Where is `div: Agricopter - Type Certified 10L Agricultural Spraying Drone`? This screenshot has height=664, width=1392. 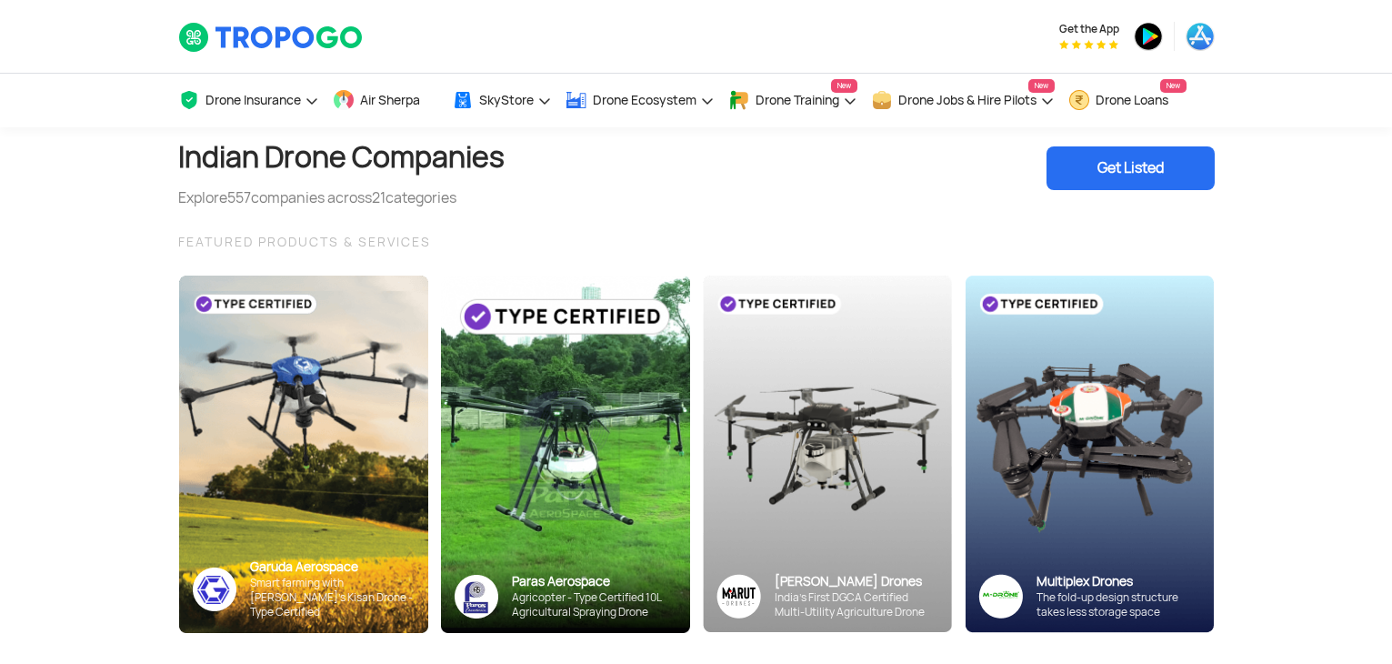 div: Agricopter - Type Certified 10L Agricultural Spraying Drone is located at coordinates (594, 605).